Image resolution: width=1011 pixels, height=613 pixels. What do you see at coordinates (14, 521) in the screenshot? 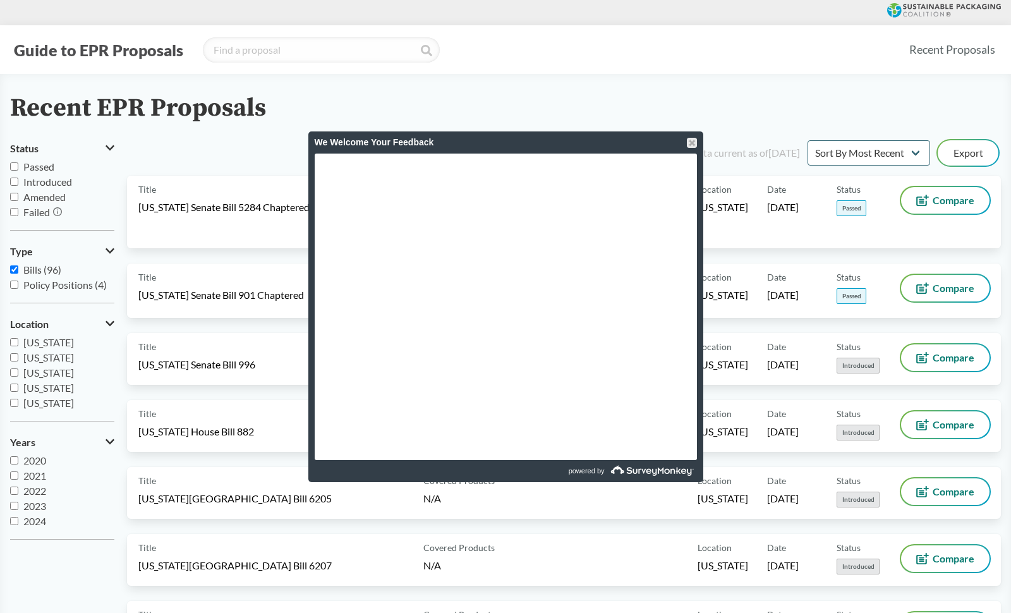
I see `input: 2024` at bounding box center [14, 521].